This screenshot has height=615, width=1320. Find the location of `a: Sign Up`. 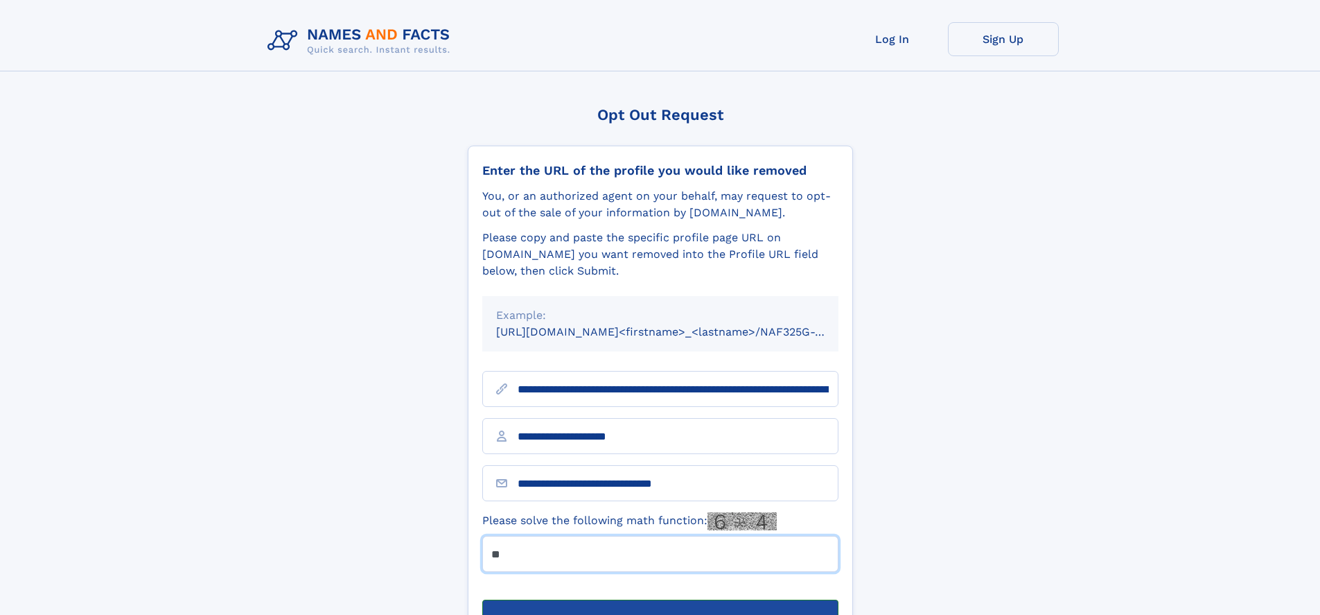

a: Sign Up is located at coordinates (1003, 39).